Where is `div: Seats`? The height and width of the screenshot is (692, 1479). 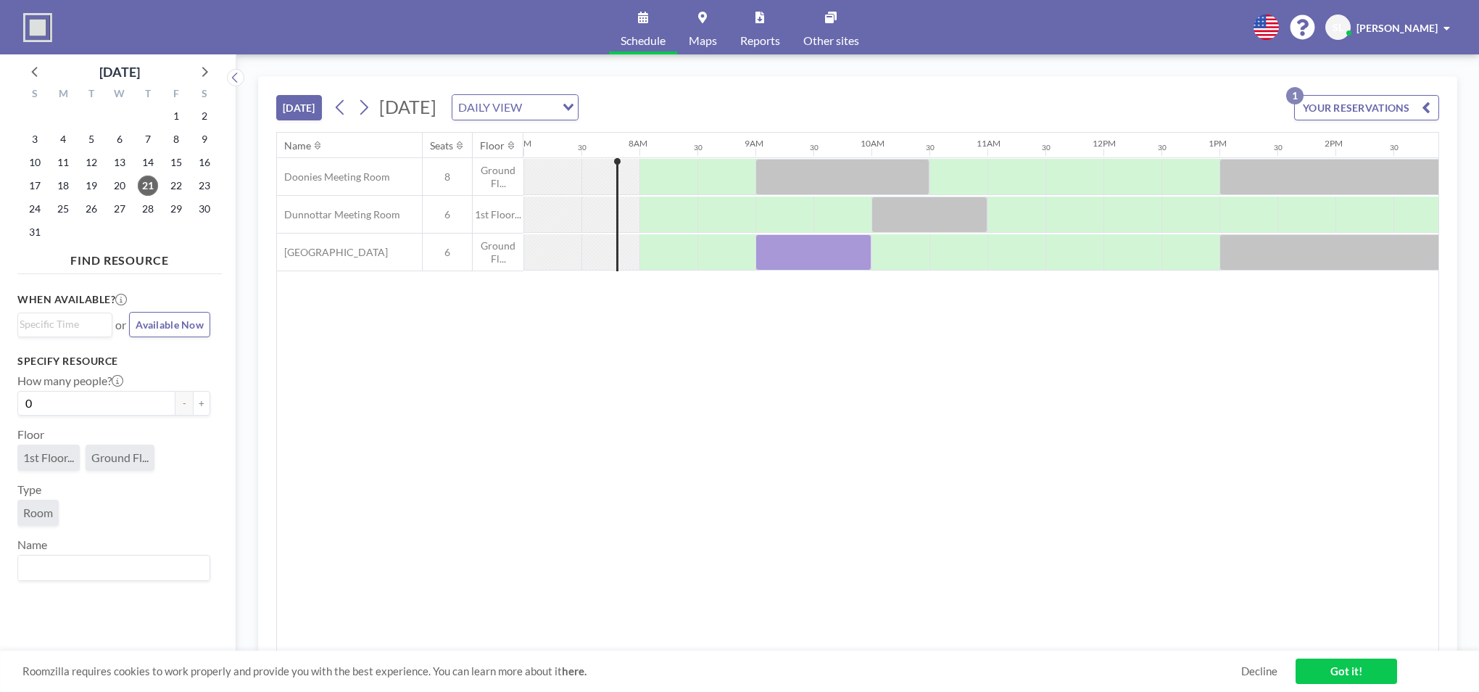
div: Seats is located at coordinates (442, 146).